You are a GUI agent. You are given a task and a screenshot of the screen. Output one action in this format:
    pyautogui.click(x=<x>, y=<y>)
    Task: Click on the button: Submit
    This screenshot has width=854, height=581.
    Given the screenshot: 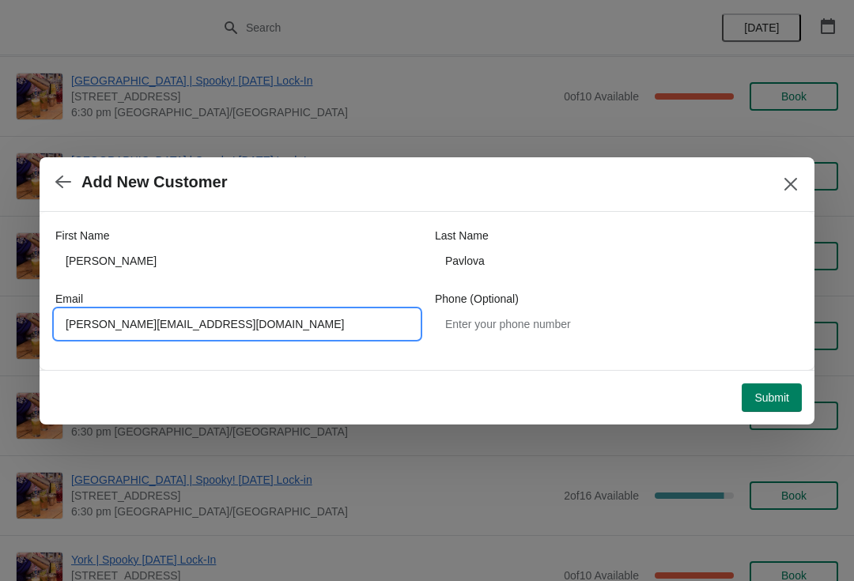 What is the action you would take?
    pyautogui.click(x=771, y=398)
    